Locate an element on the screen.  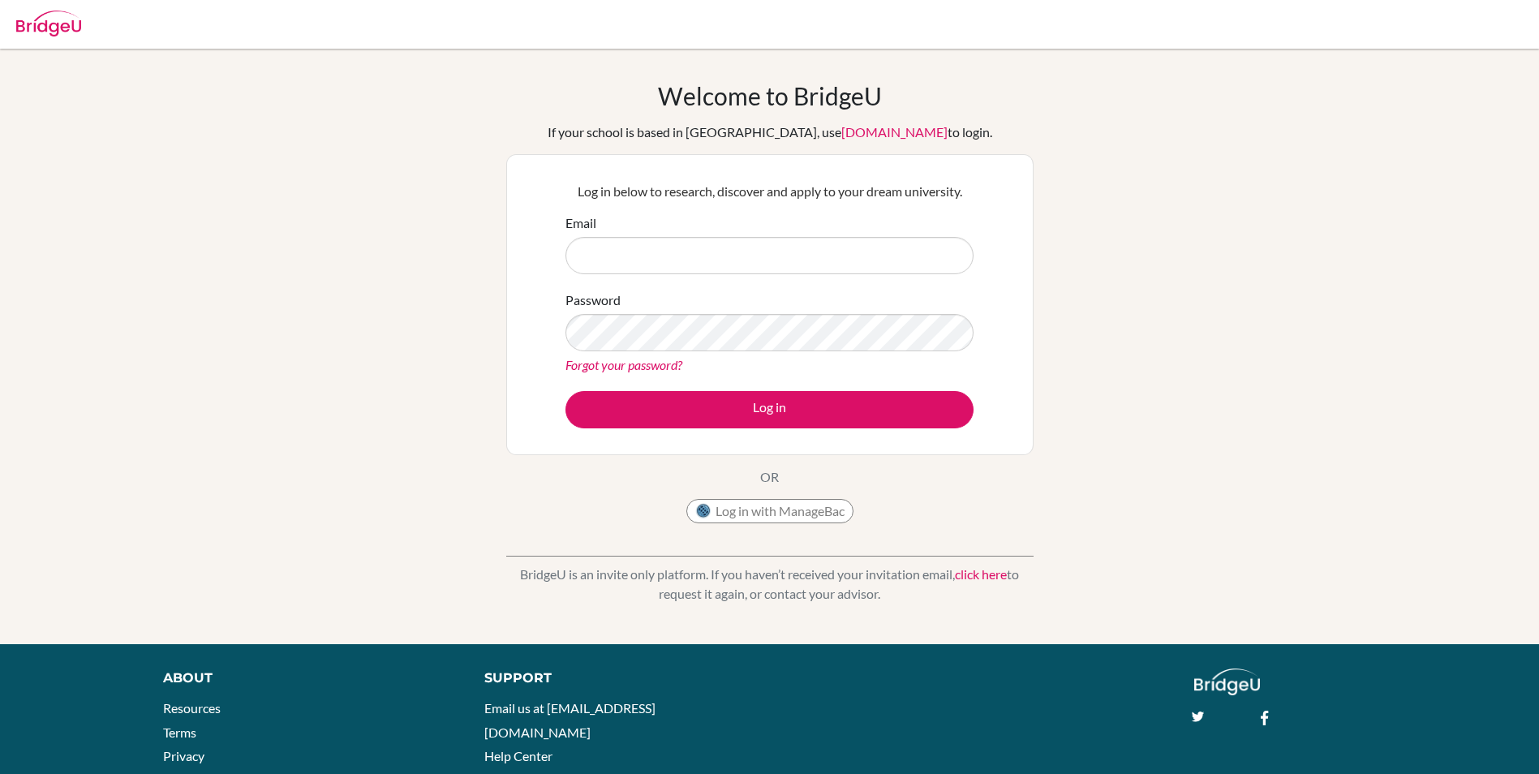
div: Support is located at coordinates (617, 678).